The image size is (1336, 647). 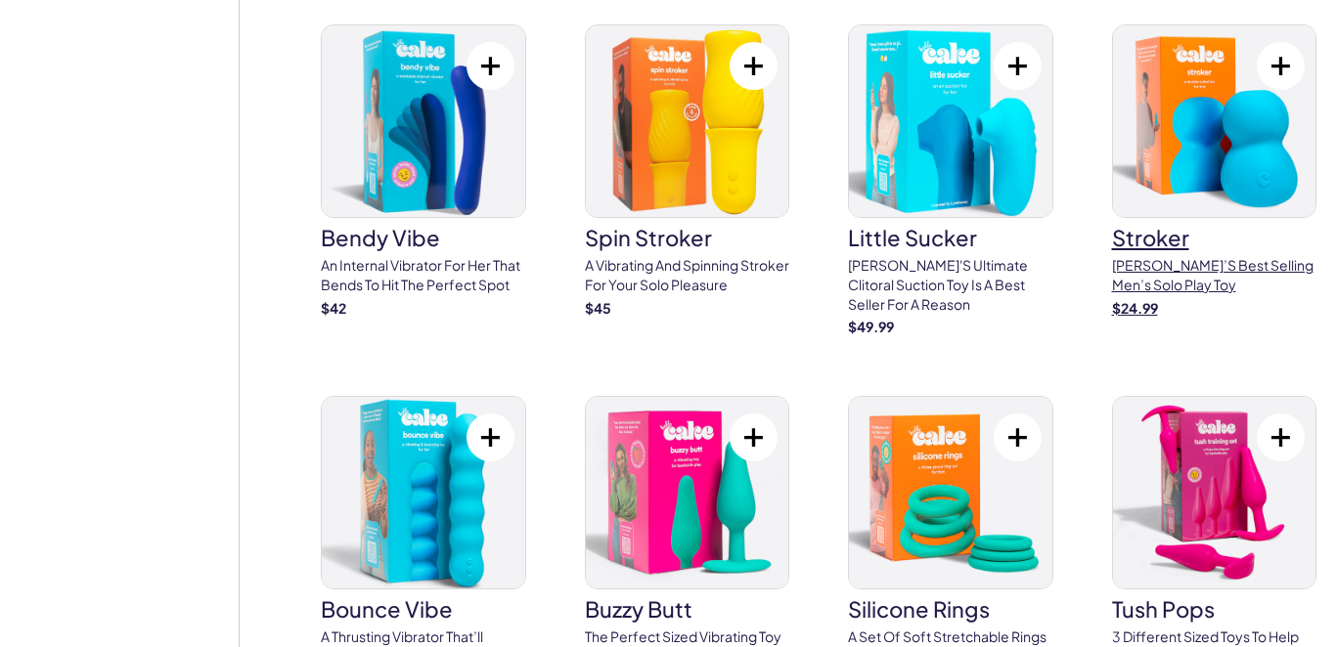 What do you see at coordinates (1214, 493) in the screenshot?
I see `img: tush pops` at bounding box center [1214, 493].